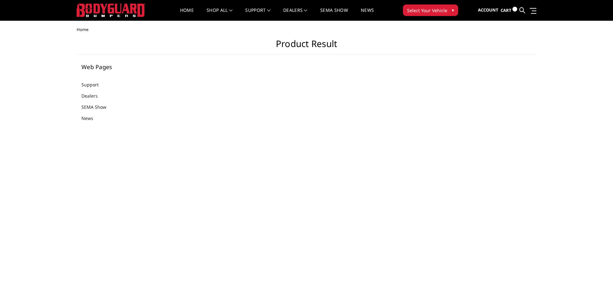 The width and height of the screenshot is (613, 294). Describe the element at coordinates (187, 14) in the screenshot. I see `a: Home` at that location.